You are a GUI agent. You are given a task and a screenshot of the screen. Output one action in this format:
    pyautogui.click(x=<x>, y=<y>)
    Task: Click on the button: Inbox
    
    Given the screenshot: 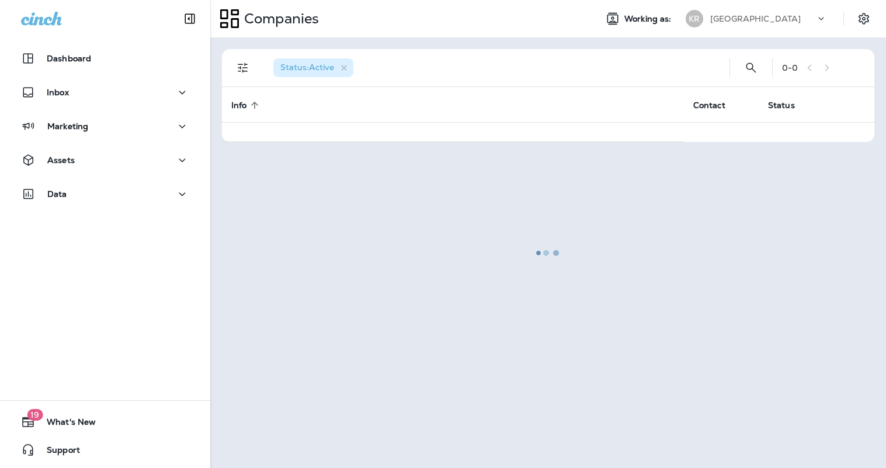 What is the action you would take?
    pyautogui.click(x=105, y=92)
    